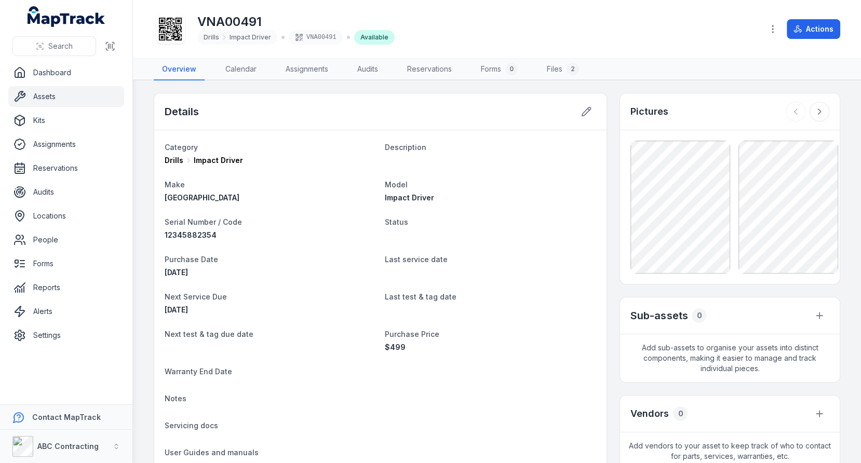 The height and width of the screenshot is (463, 861). What do you see at coordinates (406, 147) in the screenshot?
I see `span: Description` at bounding box center [406, 147].